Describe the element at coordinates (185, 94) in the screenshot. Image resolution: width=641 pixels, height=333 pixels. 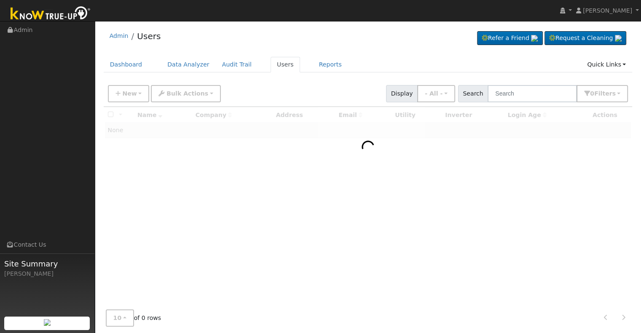
I see `button: Bulk Actions` at that location.